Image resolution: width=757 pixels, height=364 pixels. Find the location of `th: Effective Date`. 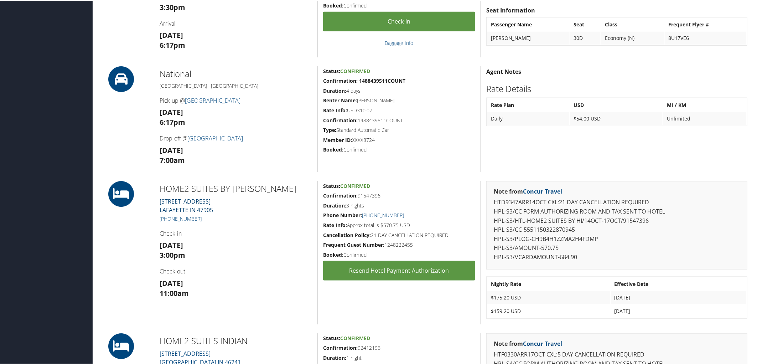

th: Effective Date is located at coordinates (679, 283).